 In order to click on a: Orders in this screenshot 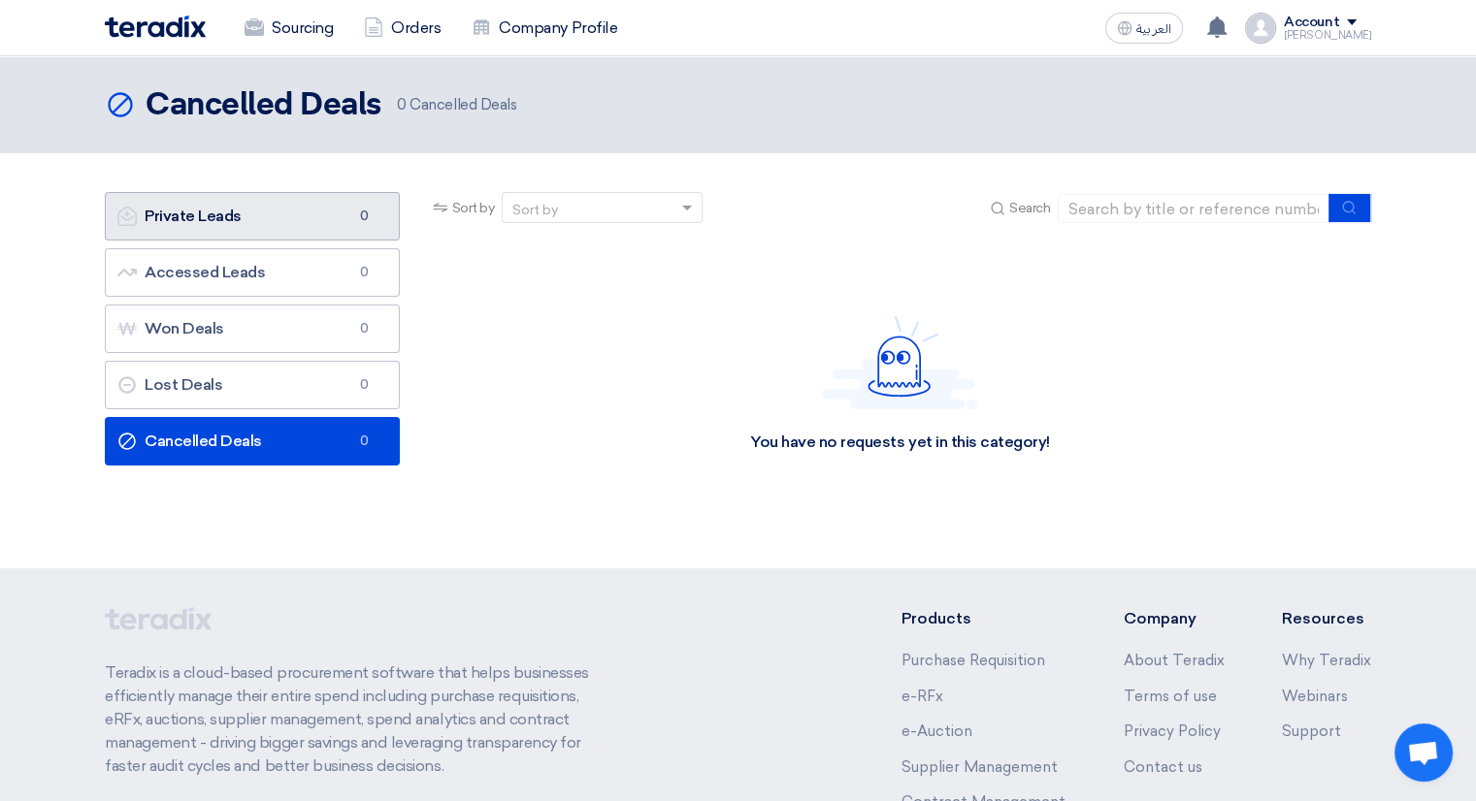, I will do `click(402, 28)`.